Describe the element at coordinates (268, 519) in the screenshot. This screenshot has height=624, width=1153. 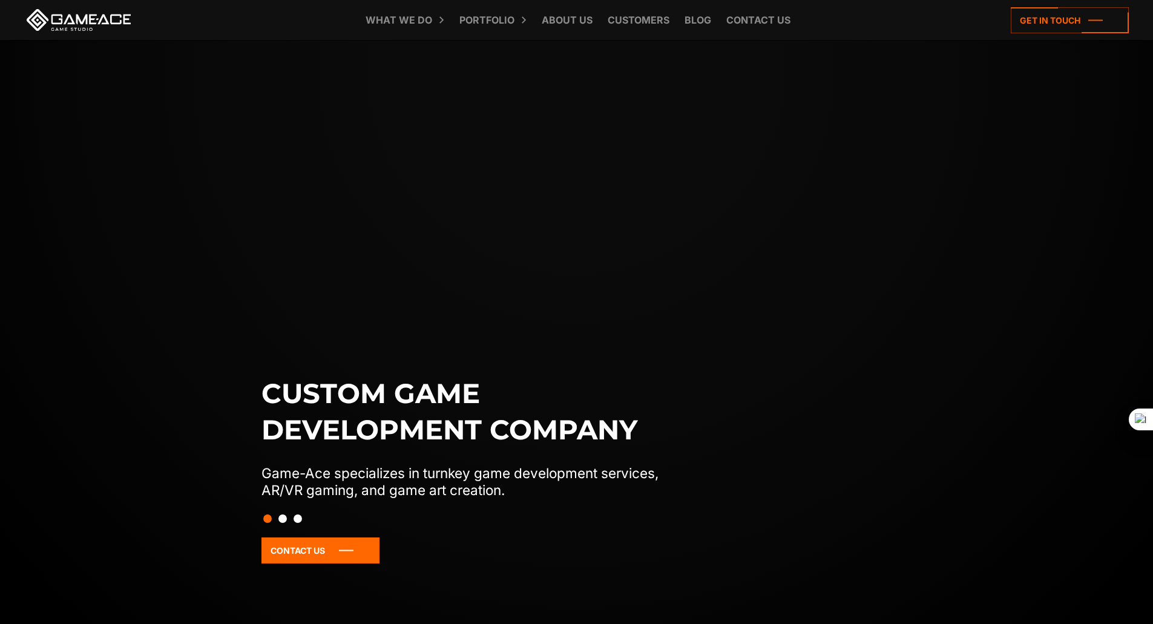
I see `button: Slide 1` at that location.